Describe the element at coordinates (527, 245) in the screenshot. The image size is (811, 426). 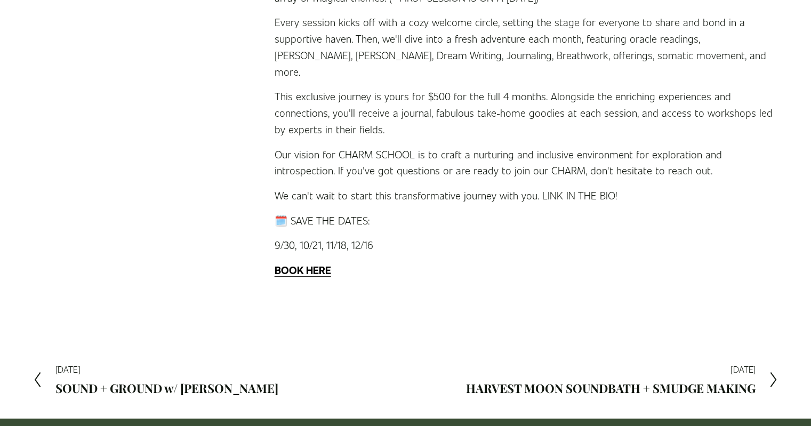
I see `p: 9/30, 10/21, 11/18, 12/16` at that location.